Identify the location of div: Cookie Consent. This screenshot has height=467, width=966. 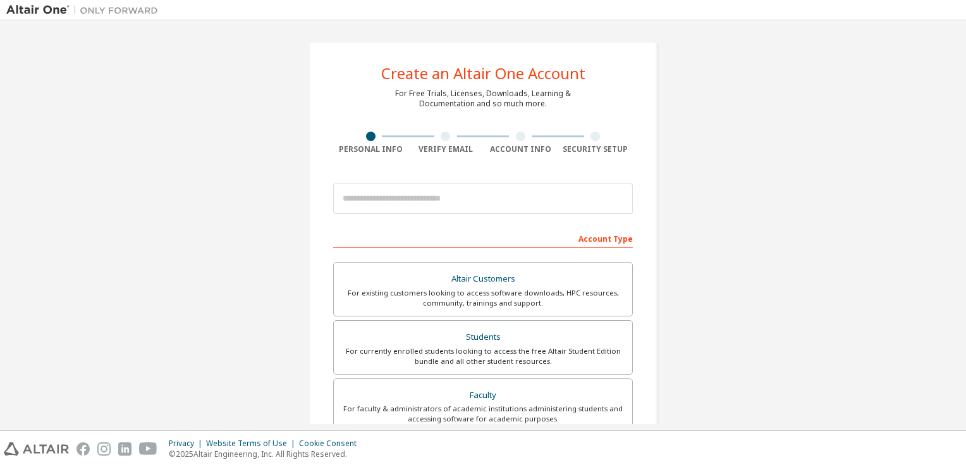
(331, 443).